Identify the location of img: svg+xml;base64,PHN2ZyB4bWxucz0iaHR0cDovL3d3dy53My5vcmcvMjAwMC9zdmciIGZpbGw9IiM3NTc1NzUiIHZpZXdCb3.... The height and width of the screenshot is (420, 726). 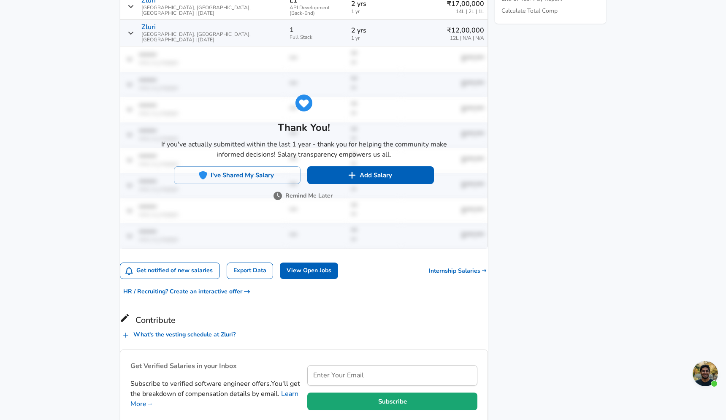
(278, 196).